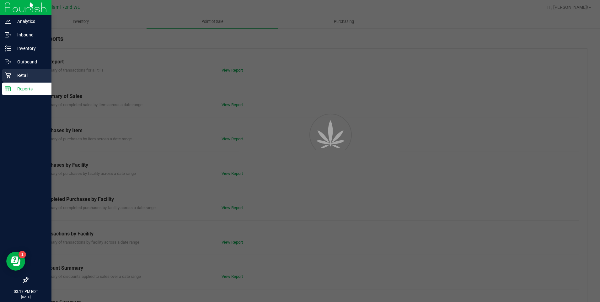 Image resolution: width=600 pixels, height=302 pixels. Describe the element at coordinates (30, 35) in the screenshot. I see `p: Inbound` at that location.